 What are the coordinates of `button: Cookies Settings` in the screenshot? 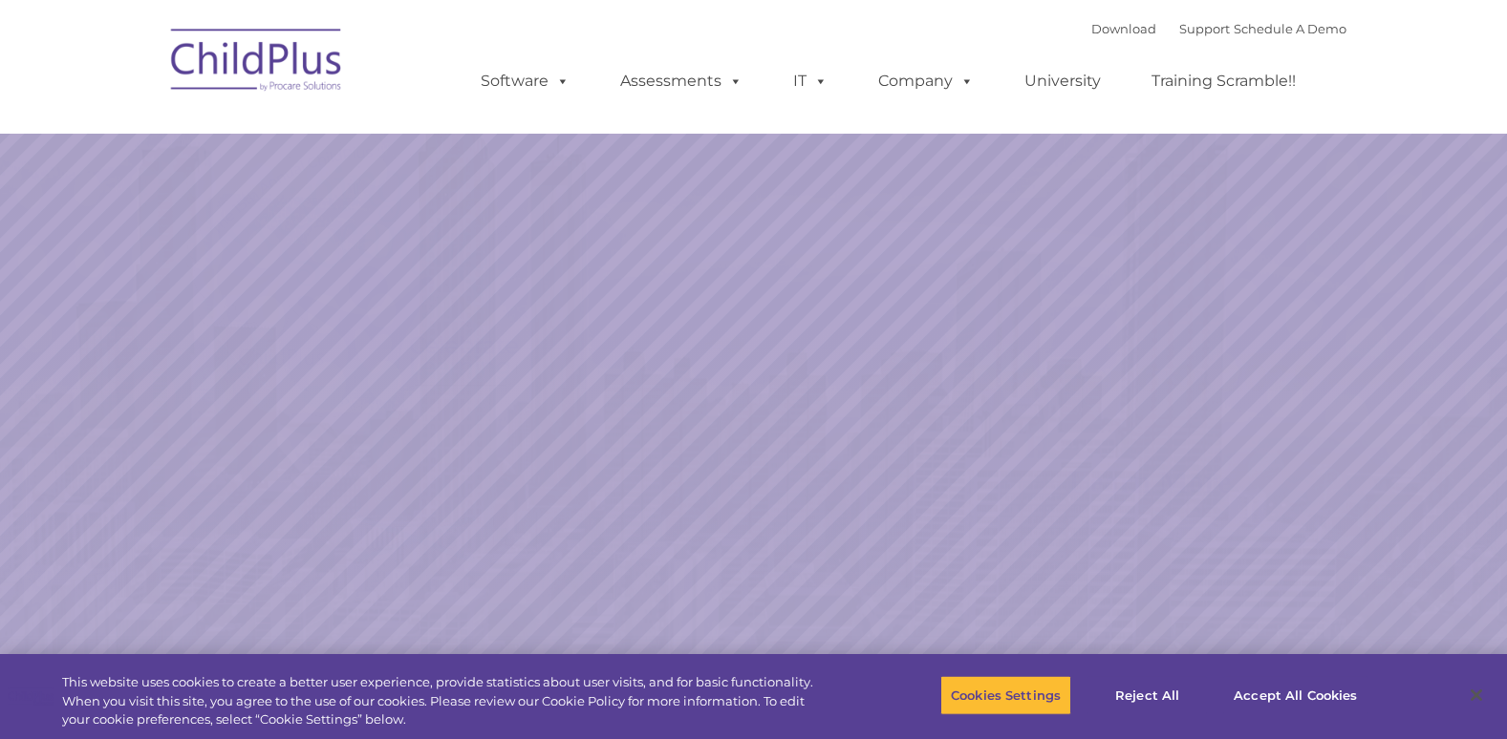 It's located at (1005, 696).